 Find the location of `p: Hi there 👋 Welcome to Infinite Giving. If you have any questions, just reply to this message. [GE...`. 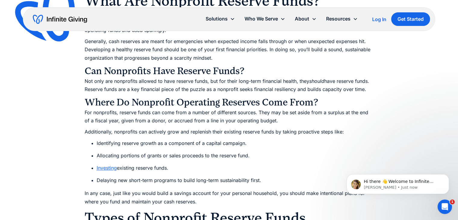

p: Hi there 👋 Welcome to Infinite Giving. If you have any questions, just reply to this message. [GE... is located at coordinates (65, 20).